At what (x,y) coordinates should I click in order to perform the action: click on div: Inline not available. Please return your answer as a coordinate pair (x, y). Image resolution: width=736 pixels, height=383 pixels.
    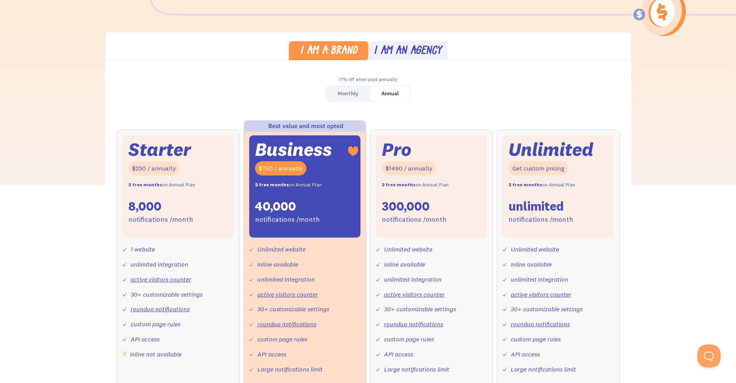
    Looking at the image, I should click on (156, 355).